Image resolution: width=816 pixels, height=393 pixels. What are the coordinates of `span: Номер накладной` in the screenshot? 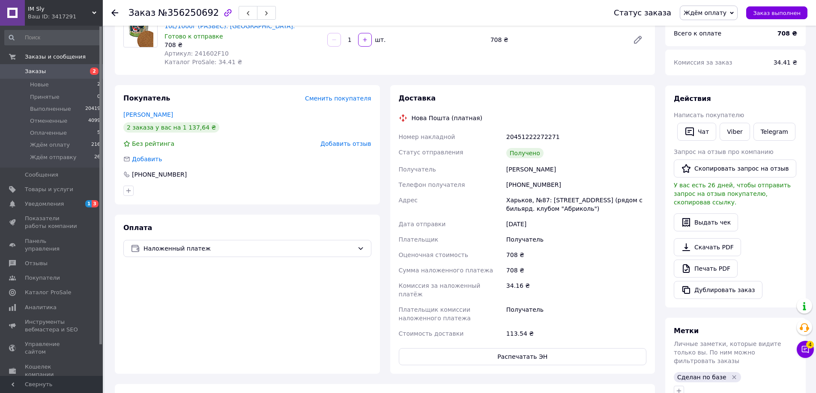 It's located at (427, 137).